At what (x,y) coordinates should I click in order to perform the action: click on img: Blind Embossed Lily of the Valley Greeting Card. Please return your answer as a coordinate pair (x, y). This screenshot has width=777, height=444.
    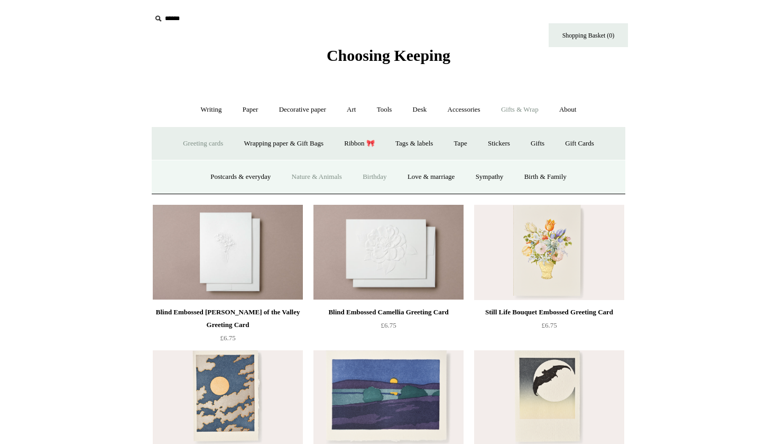
    Looking at the image, I should click on (228, 252).